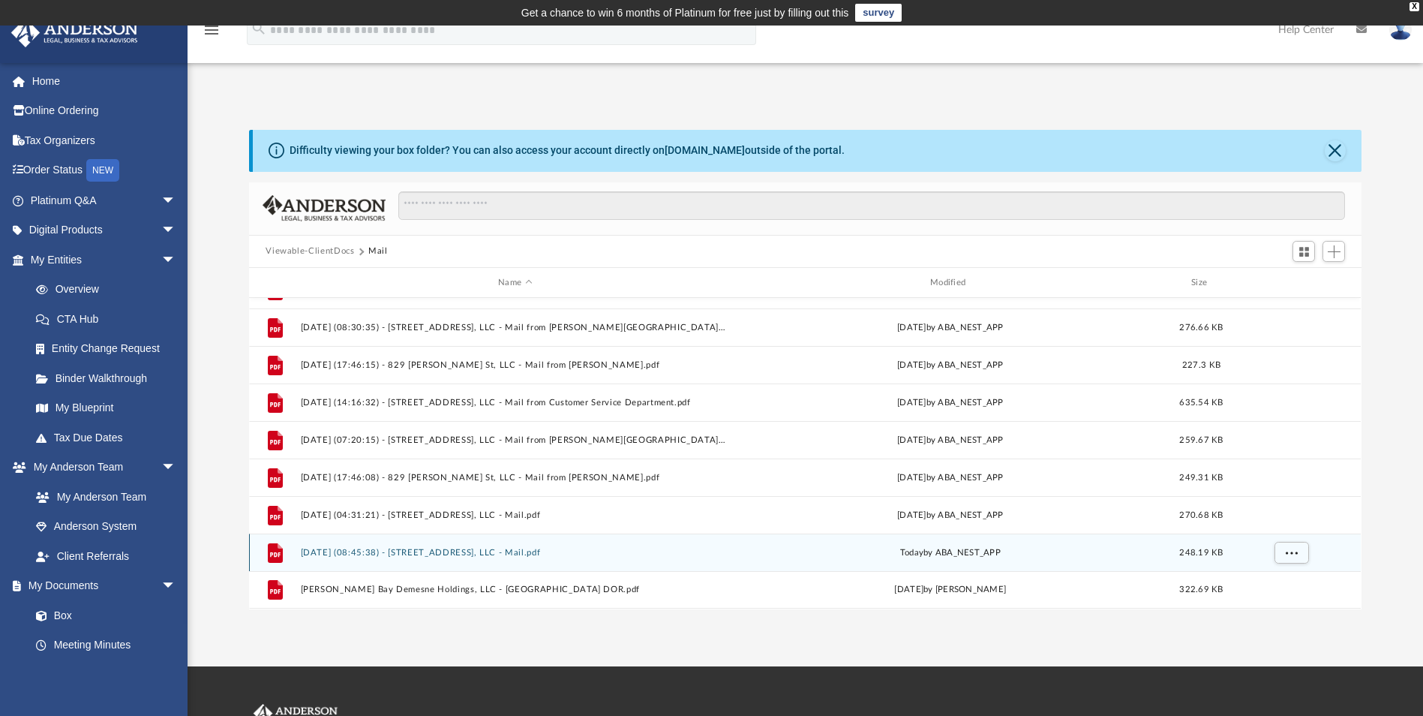  What do you see at coordinates (103, 170) in the screenshot?
I see `div: NEW` at bounding box center [103, 170].